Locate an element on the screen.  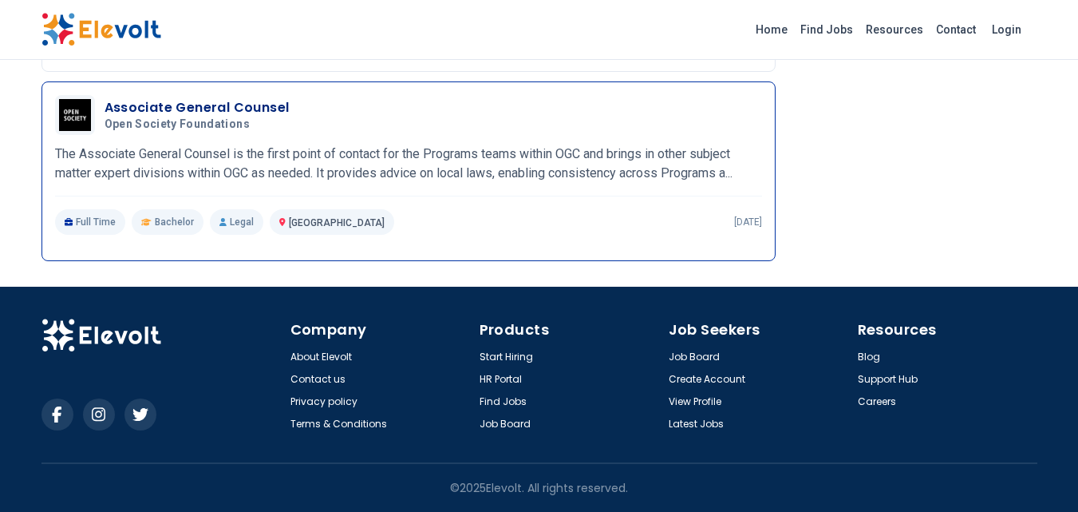
a: Home is located at coordinates (772, 30).